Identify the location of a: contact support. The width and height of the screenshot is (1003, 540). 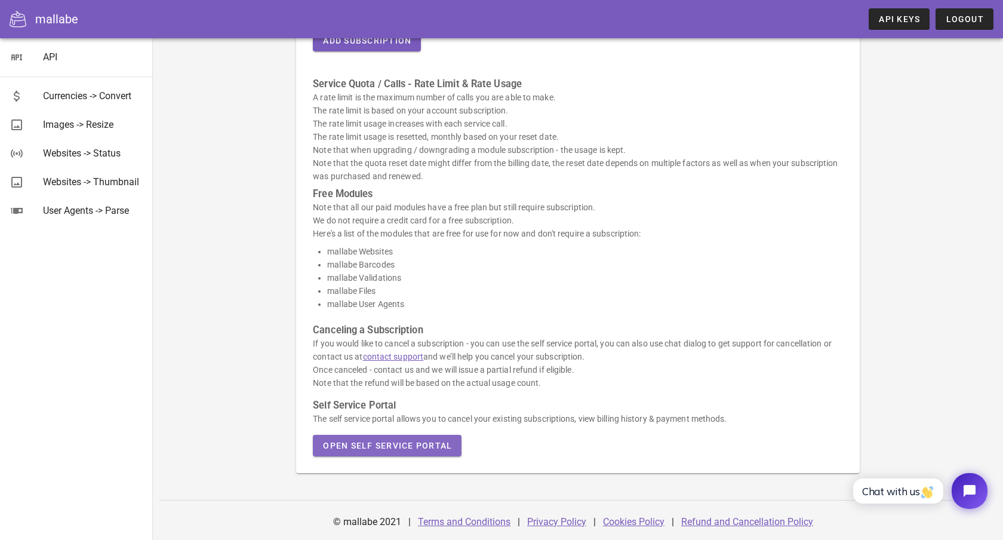
(393, 356).